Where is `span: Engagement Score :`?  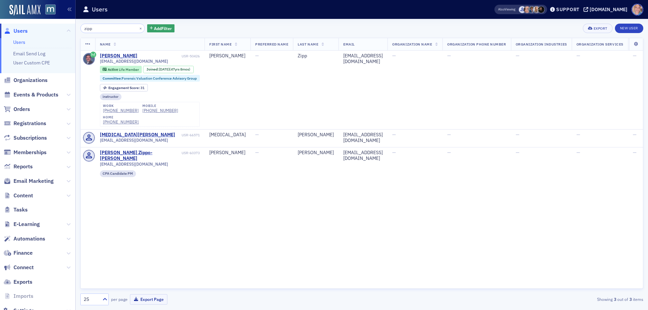 span: Engagement Score : is located at coordinates (124, 88).